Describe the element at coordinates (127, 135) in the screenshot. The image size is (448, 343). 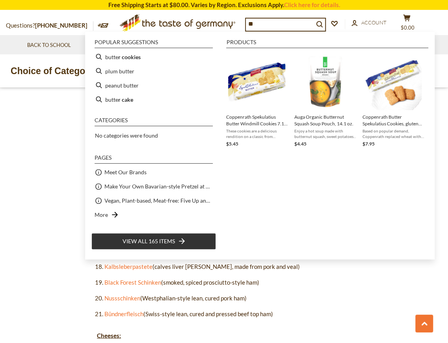
I see `span: No categories were found` at that location.